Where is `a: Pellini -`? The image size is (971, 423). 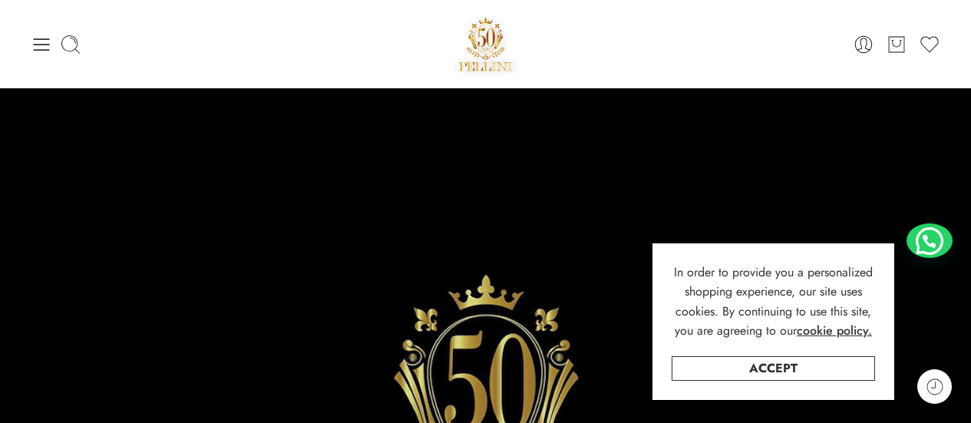
a: Pellini - is located at coordinates (486, 44).